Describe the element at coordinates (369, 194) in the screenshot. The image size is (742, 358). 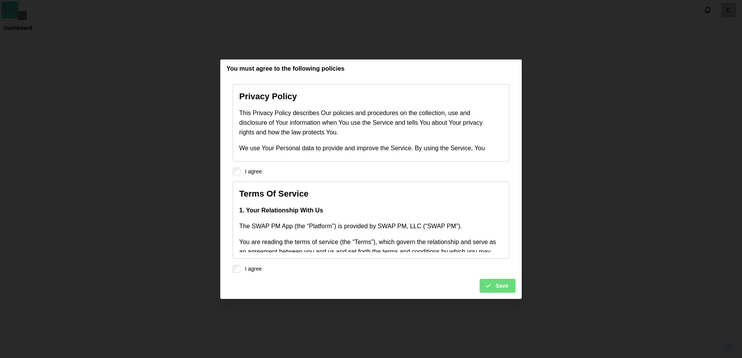
I see `h3: Terms Of Service` at that location.